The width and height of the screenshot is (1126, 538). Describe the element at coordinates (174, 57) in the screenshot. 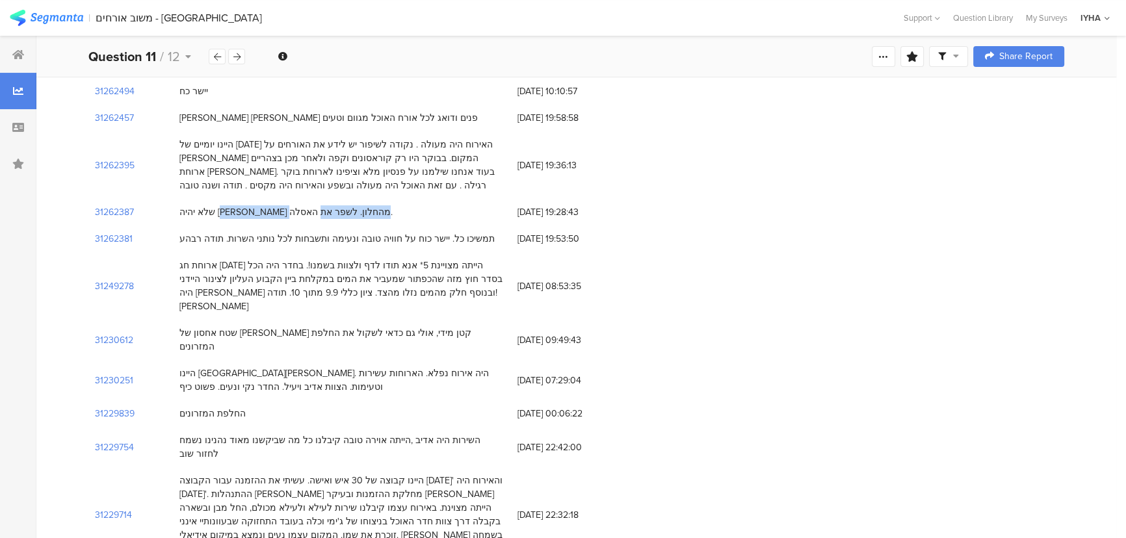

I see `span: 12` at that location.